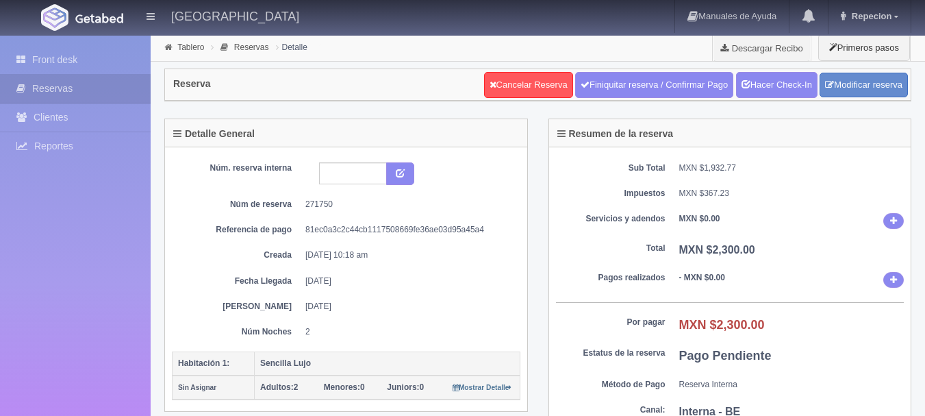 The image size is (925, 416). What do you see at coordinates (251, 47) in the screenshot?
I see `a: Reservas` at bounding box center [251, 47].